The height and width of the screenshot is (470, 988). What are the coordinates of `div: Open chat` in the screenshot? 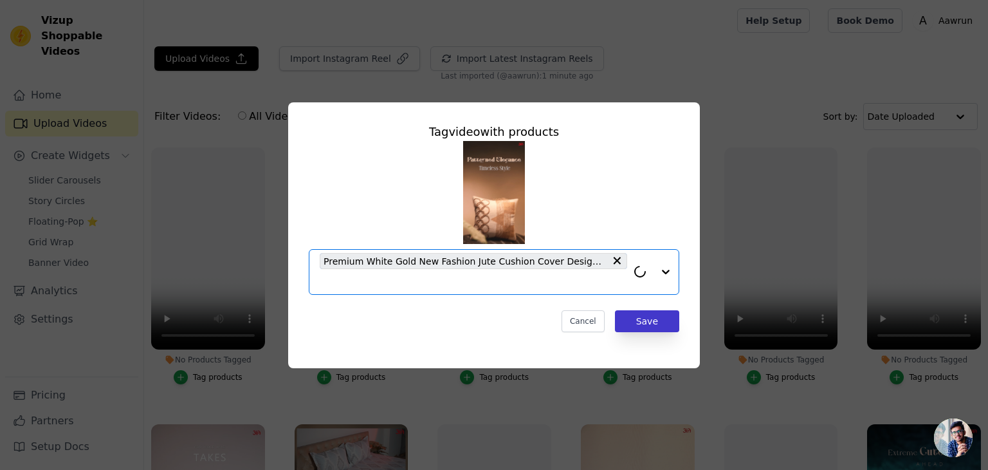 It's located at (953, 437).